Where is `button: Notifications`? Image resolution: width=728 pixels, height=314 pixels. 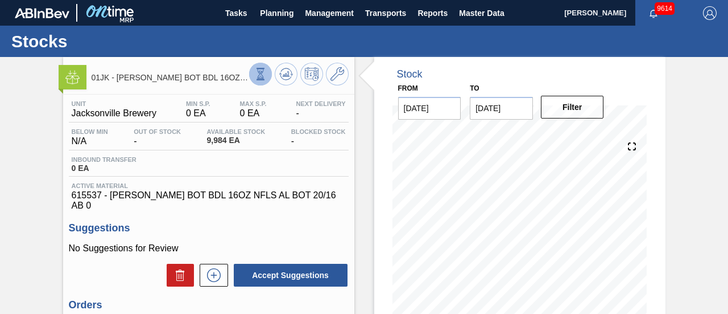 button: Notifications is located at coordinates (654, 13).